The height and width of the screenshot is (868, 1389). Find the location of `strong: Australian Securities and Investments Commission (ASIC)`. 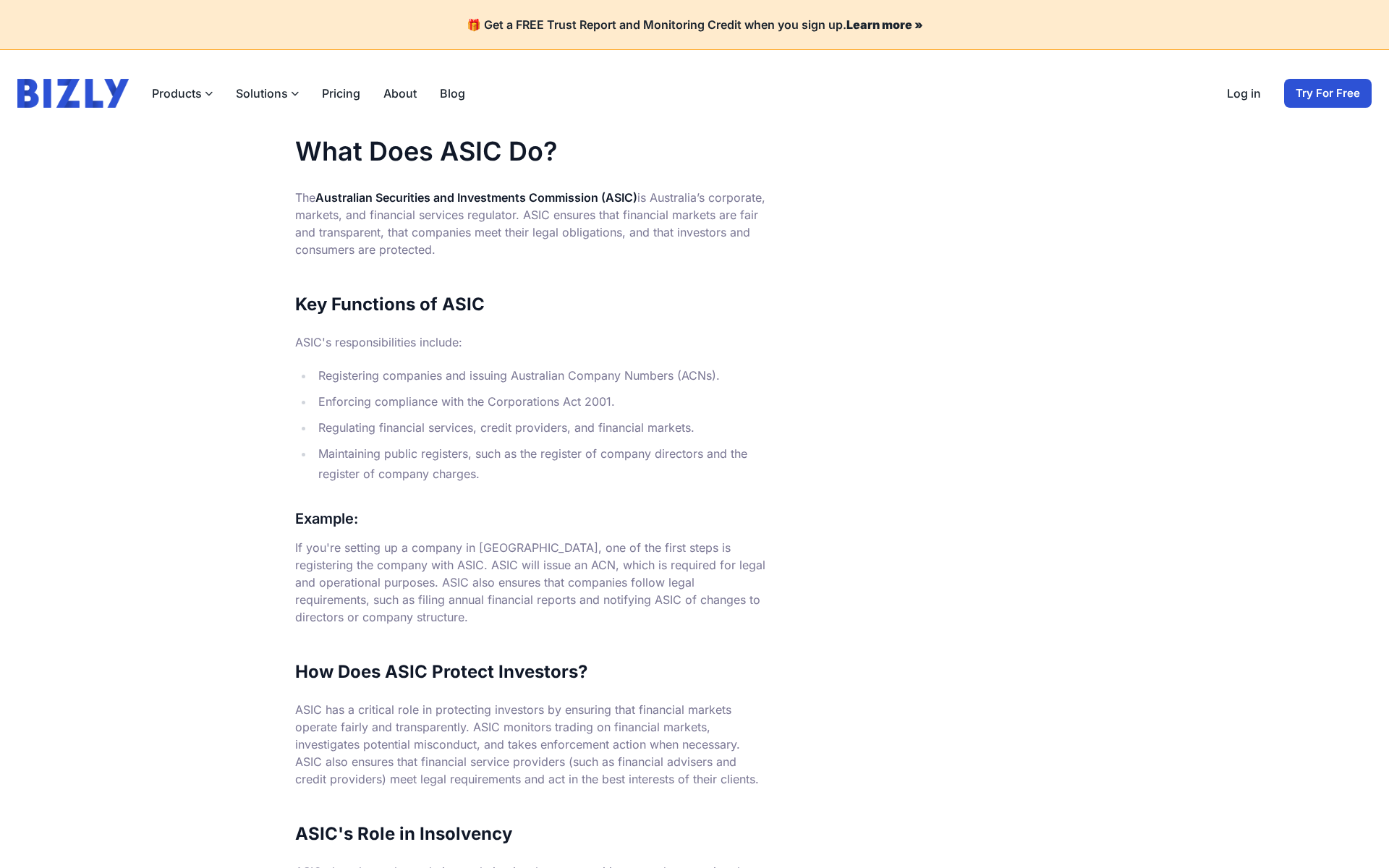

strong: Australian Securities and Investments Commission (ASIC) is located at coordinates (476, 197).